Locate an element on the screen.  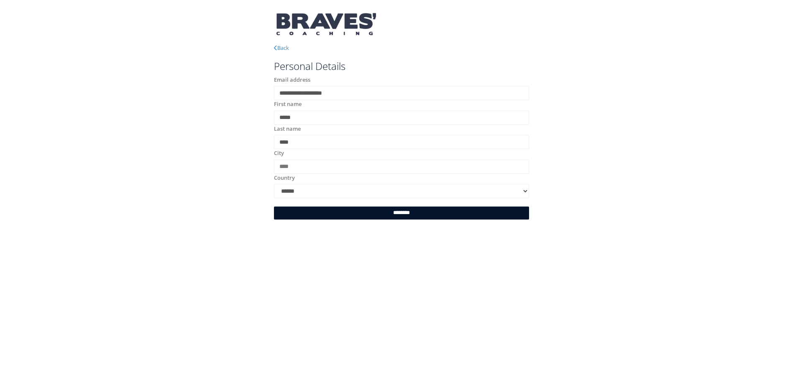
label: Last name is located at coordinates (287, 129).